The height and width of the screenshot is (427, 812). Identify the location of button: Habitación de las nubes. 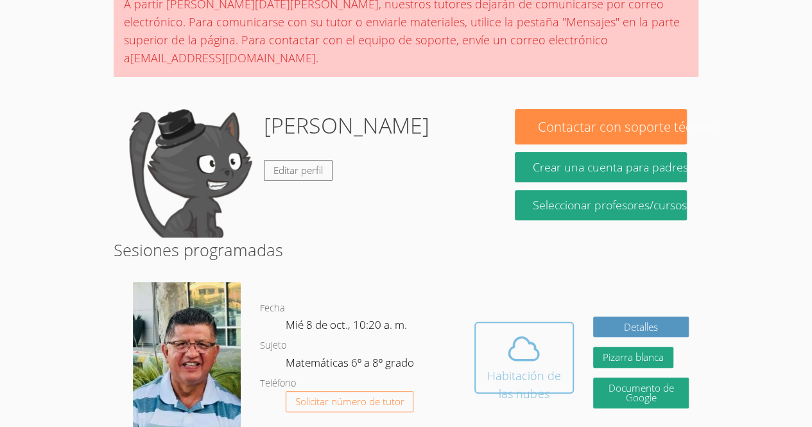
(524, 358).